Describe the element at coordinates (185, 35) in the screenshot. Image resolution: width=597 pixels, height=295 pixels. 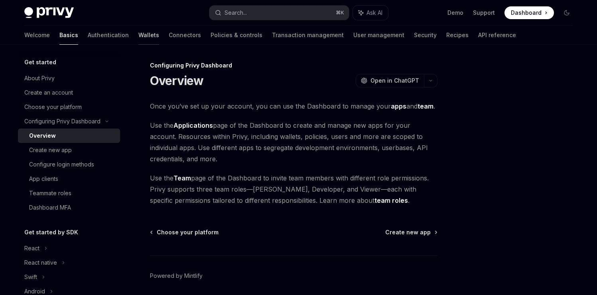
I see `a: Connectors` at that location.